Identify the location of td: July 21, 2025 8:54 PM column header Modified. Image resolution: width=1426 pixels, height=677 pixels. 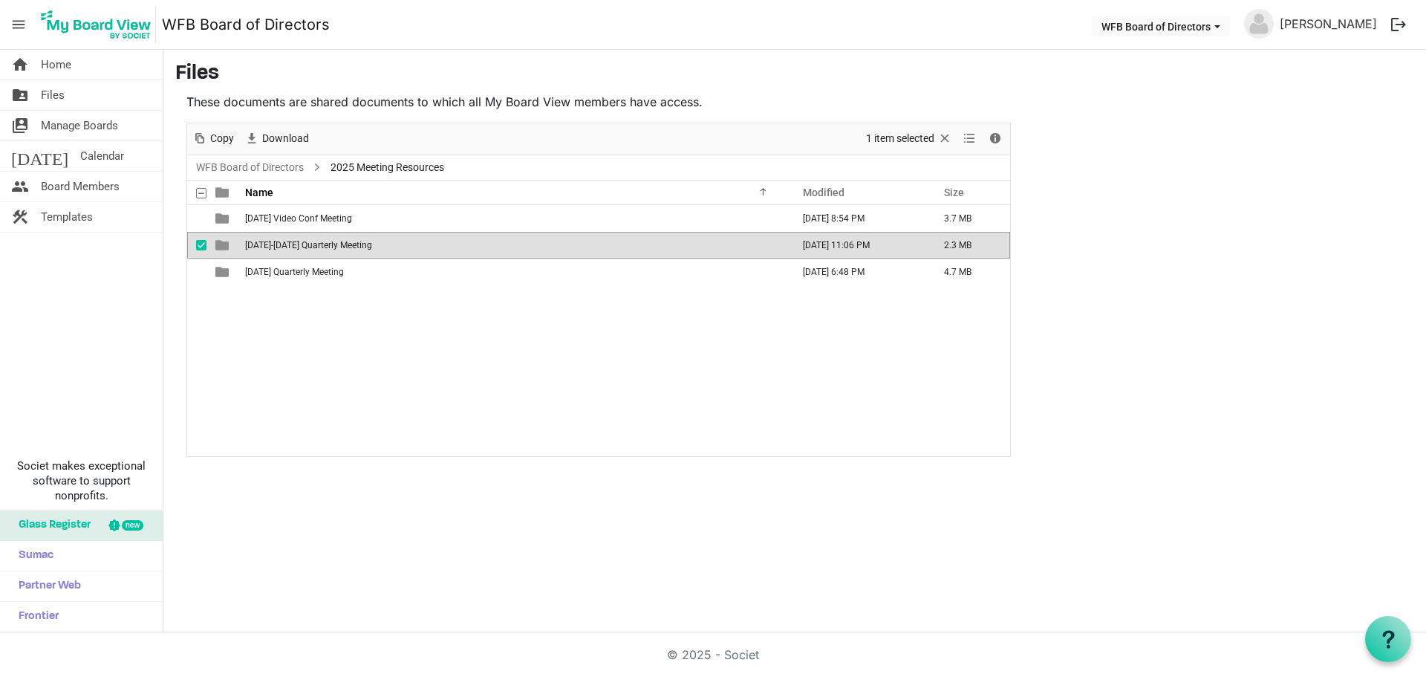
(858, 218).